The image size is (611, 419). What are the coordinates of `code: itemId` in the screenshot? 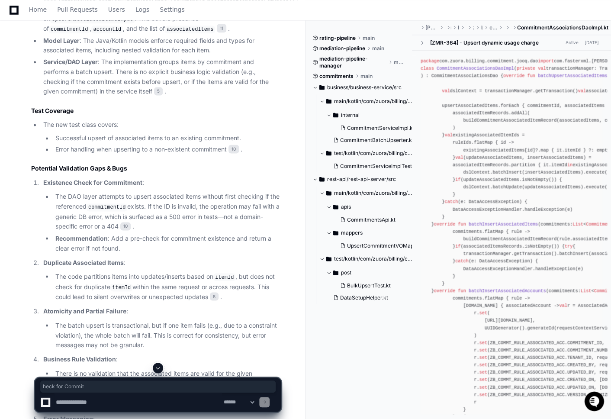 It's located at (121, 287).